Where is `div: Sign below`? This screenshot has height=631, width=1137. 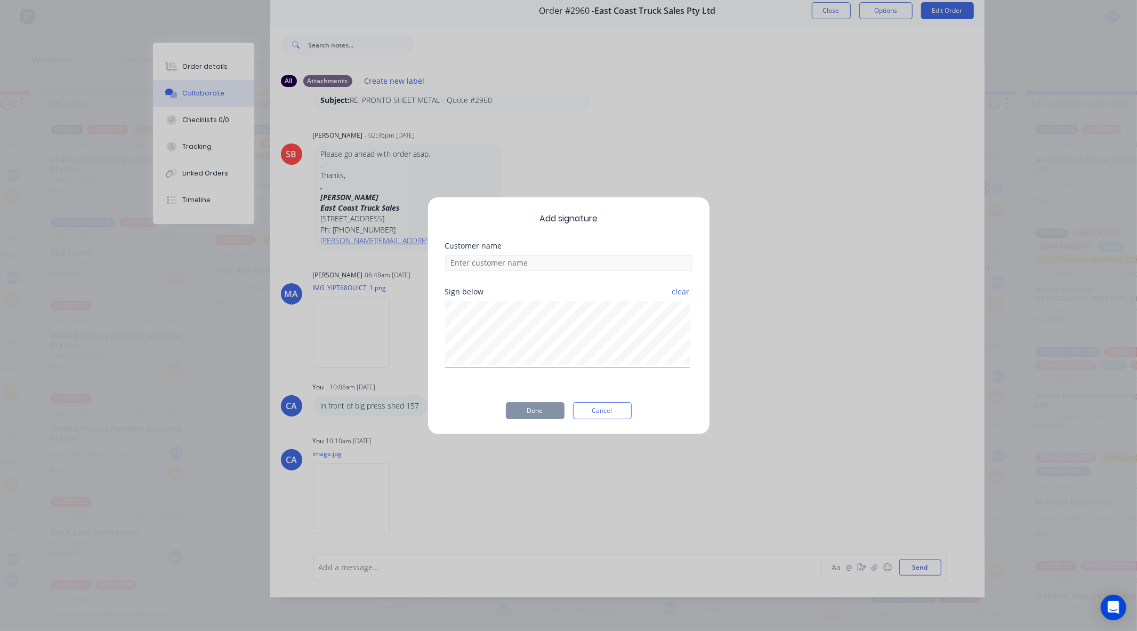
div: Sign below is located at coordinates (569, 292).